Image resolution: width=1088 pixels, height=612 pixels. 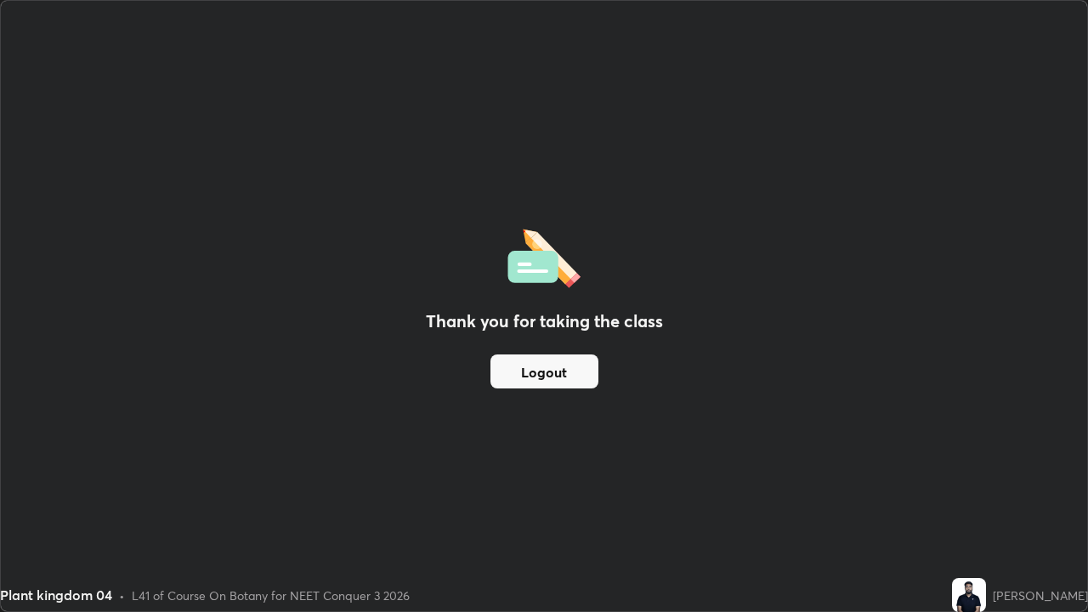 What do you see at coordinates (270, 595) in the screenshot?
I see `div: L41 of Course On Botany for NEET Conquer 3 2026` at bounding box center [270, 595].